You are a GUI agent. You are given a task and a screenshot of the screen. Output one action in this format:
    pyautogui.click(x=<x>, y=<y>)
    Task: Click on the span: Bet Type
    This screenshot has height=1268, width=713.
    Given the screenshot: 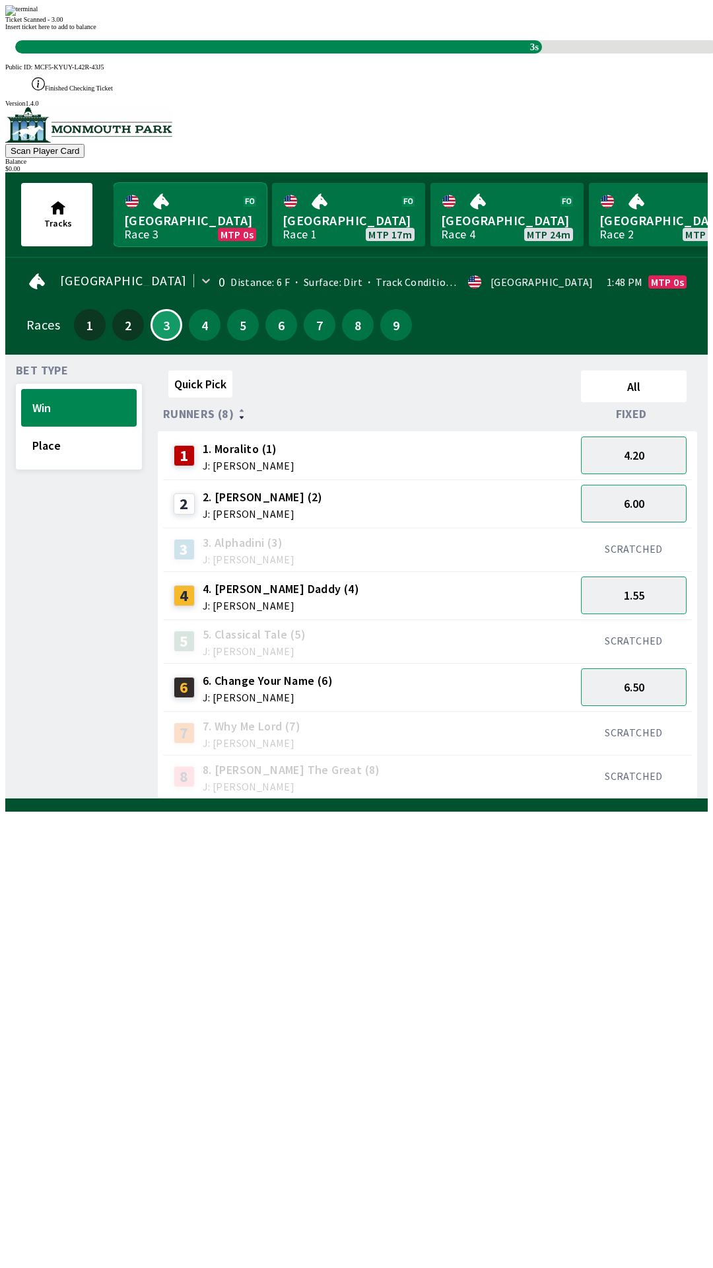 What is the action you would take?
    pyautogui.click(x=42, y=371)
    